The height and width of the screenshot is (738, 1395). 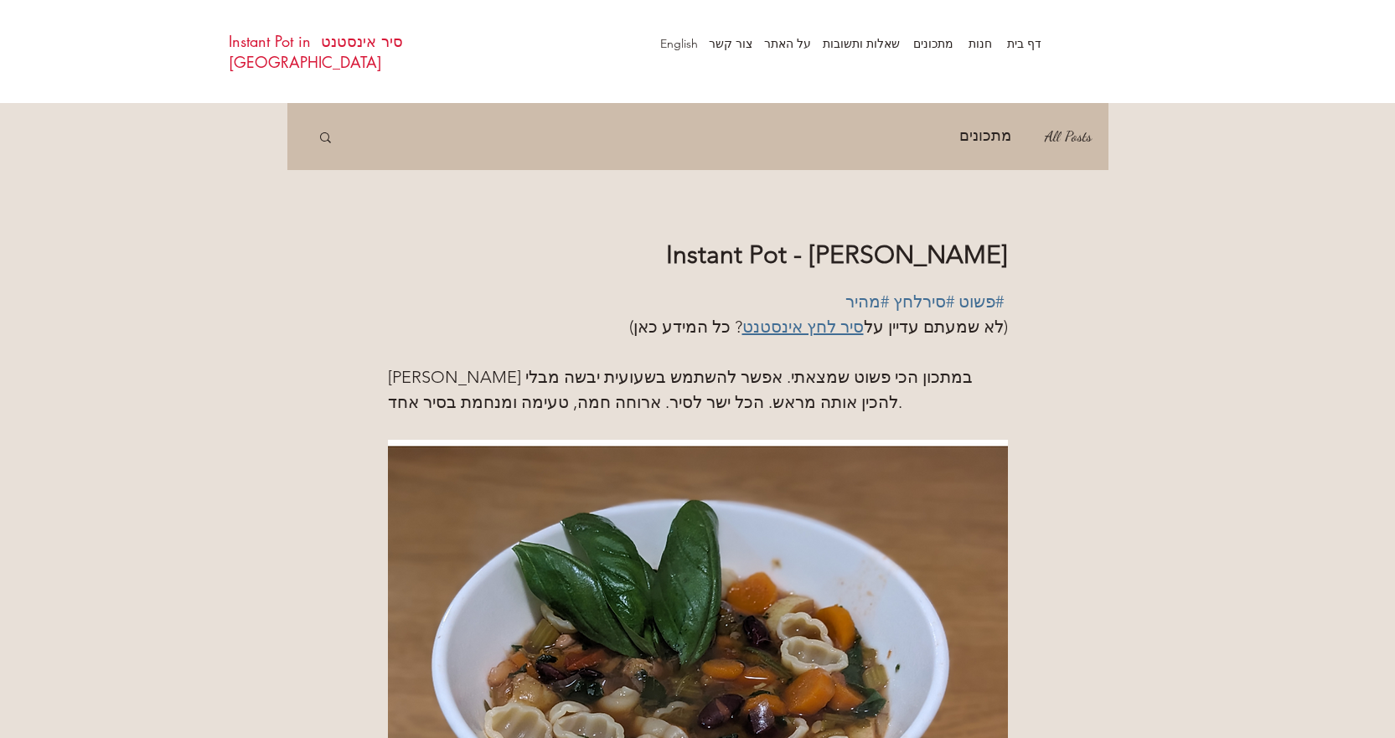 I want to click on a: #פשוט, so click(x=981, y=302).